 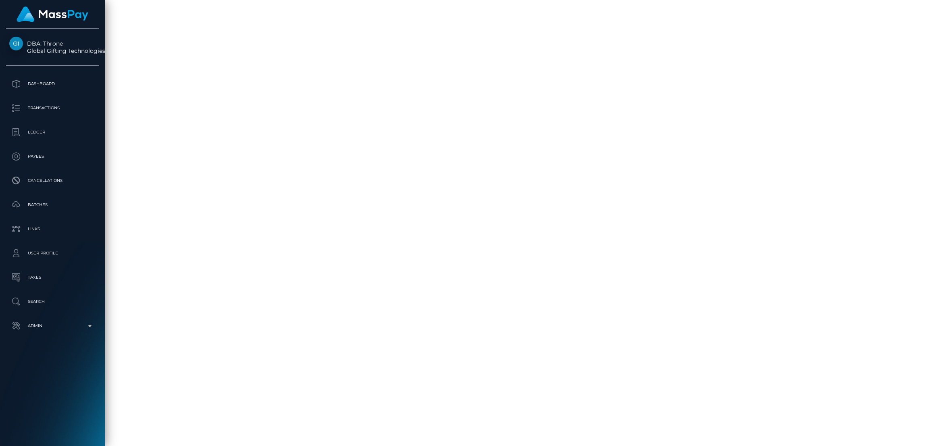 I want to click on a: Dashboard, so click(x=52, y=84).